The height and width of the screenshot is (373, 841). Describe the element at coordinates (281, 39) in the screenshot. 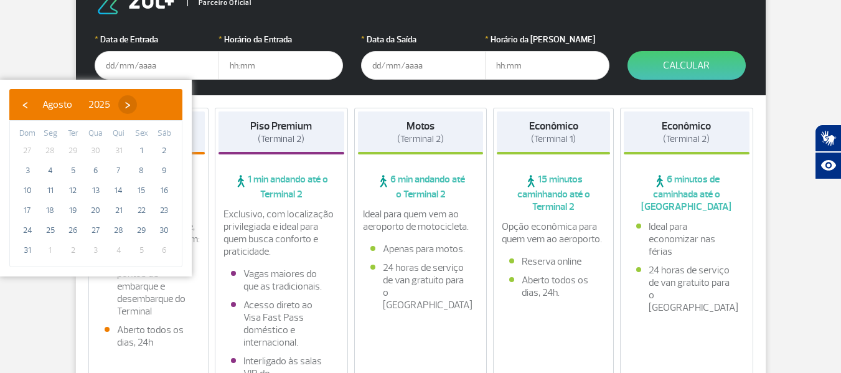

I see `label: Horário da Entrada` at that location.